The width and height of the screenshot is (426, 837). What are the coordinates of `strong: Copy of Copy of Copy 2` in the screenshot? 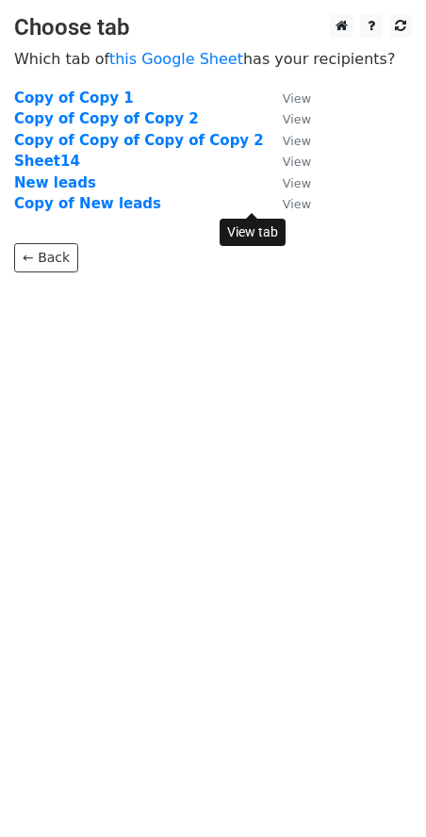 It's located at (107, 119).